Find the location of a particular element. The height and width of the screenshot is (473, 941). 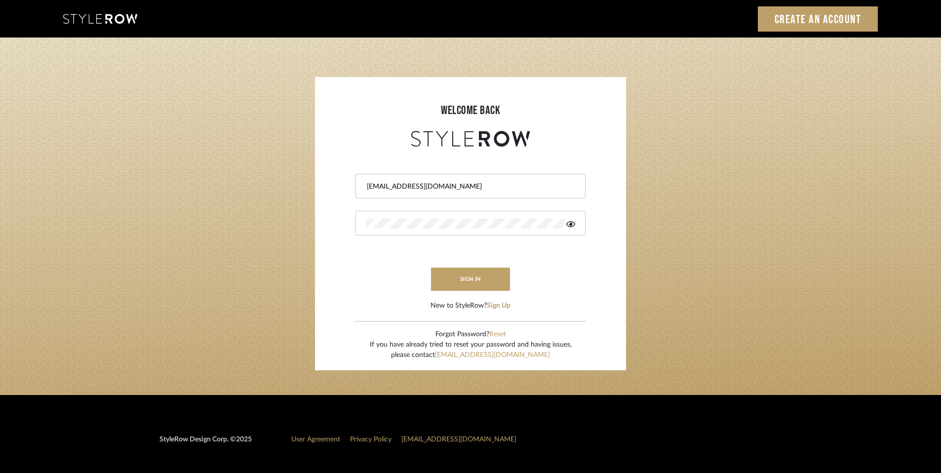

div: Forgot Password? is located at coordinates (471, 334).